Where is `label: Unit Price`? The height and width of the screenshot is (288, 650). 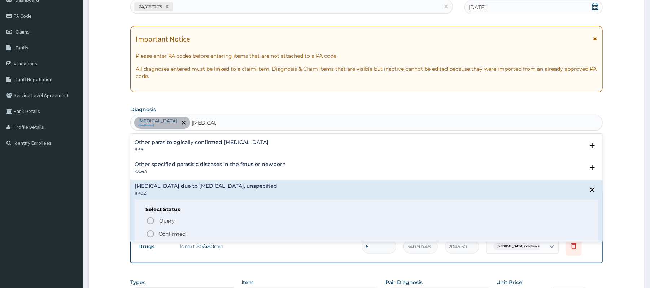
label: Unit Price is located at coordinates (509, 282).